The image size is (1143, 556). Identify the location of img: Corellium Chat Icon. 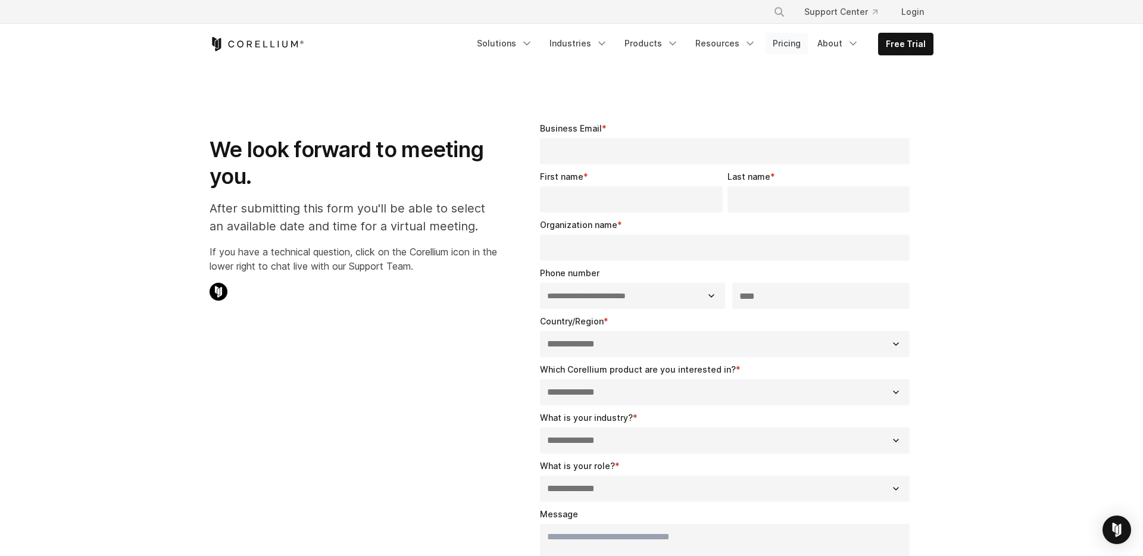
(219, 292).